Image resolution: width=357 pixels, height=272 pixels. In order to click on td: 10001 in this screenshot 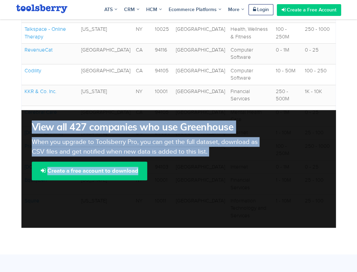, I will do `click(162, 95)`.